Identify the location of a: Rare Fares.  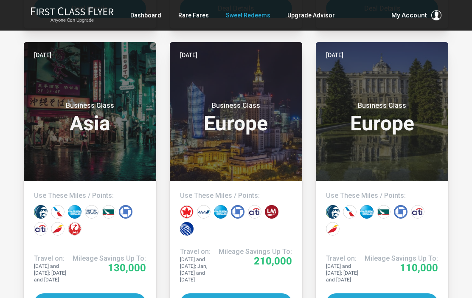
(194, 15).